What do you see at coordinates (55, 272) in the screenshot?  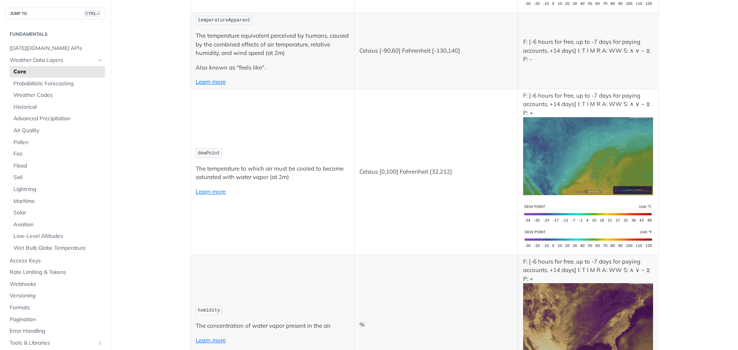 I see `a: Rate Limiting & Tokens` at bounding box center [55, 272].